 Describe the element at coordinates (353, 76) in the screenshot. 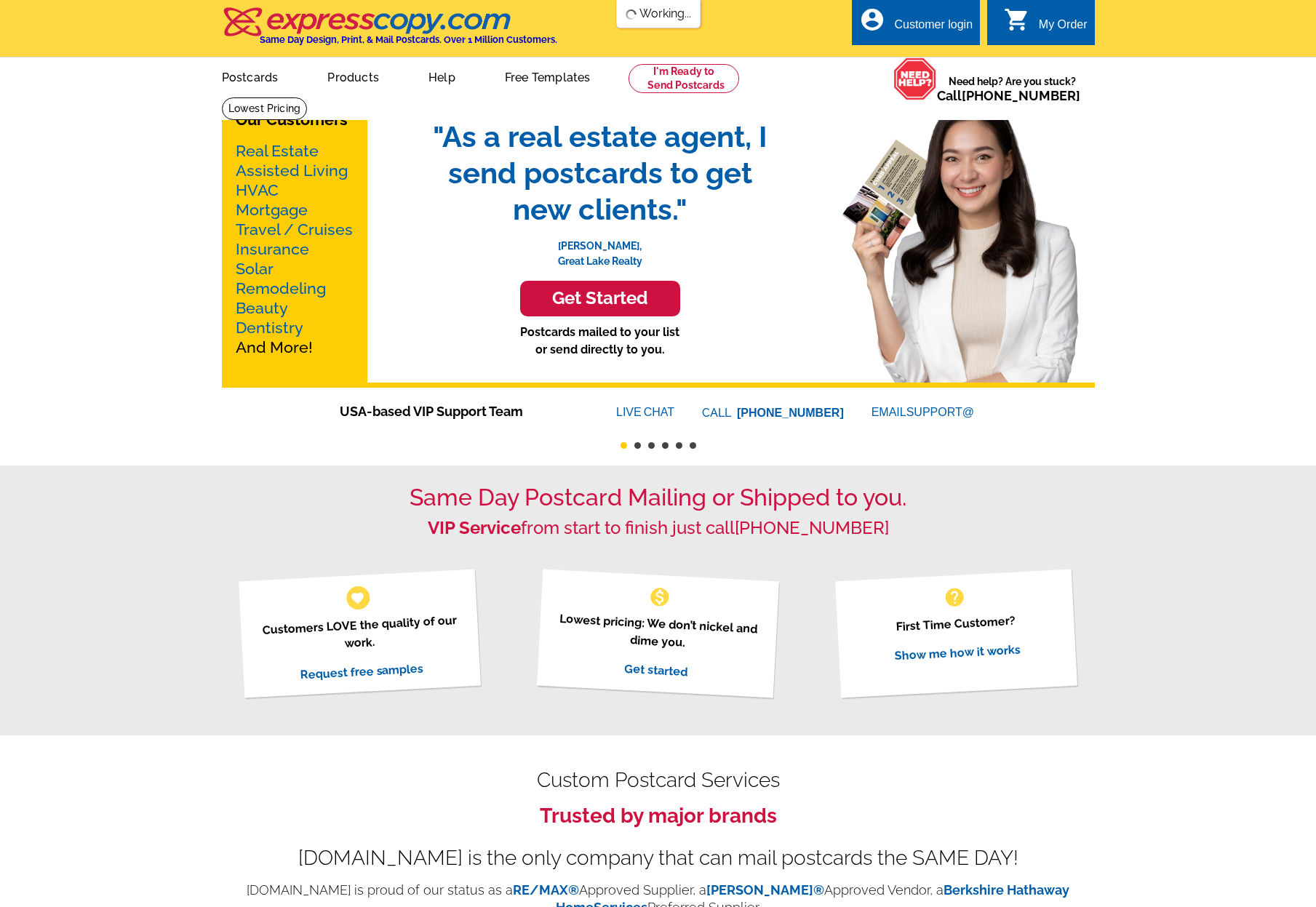

I see `a: Products` at that location.